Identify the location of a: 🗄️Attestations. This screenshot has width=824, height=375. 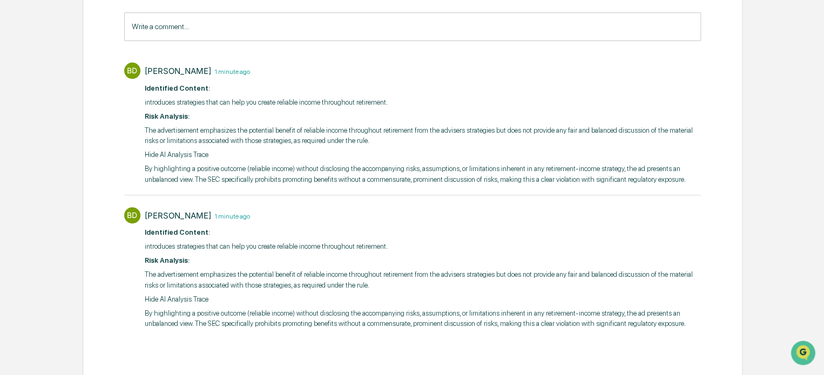
(106, 141).